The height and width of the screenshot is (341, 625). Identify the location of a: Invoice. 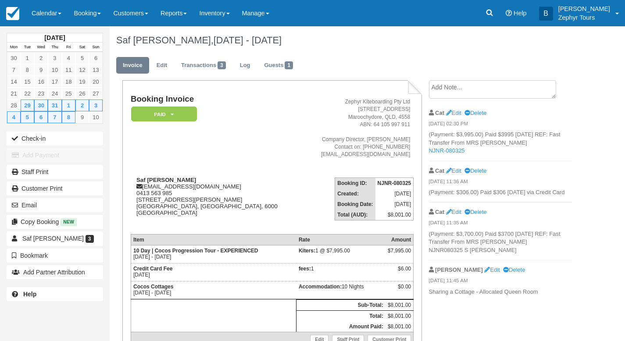
(132, 65).